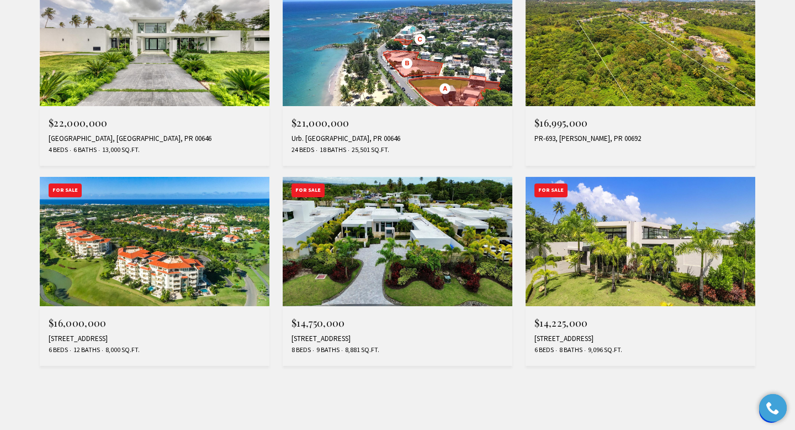  Describe the element at coordinates (78, 123) in the screenshot. I see `span: $22,000,000` at that location.